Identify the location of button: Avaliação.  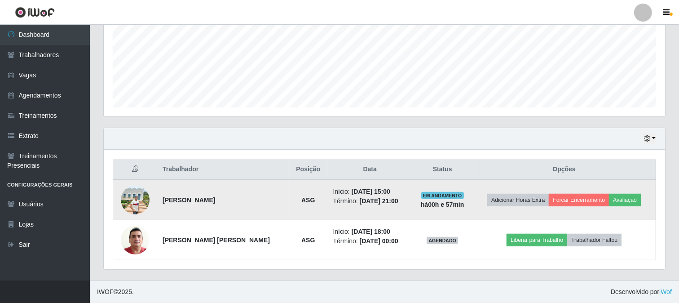
(625, 200).